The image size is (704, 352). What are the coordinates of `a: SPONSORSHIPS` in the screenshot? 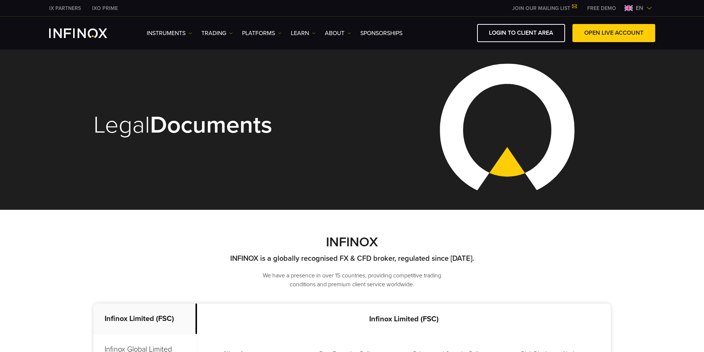 It's located at (381, 33).